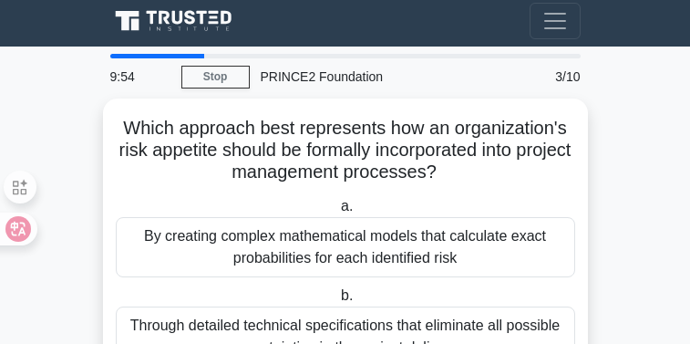 The image size is (690, 344). Describe the element at coordinates (345, 150) in the screenshot. I see `h5: Which approach best represents how an organization's risk appetite should be formally incorporate...` at that location.